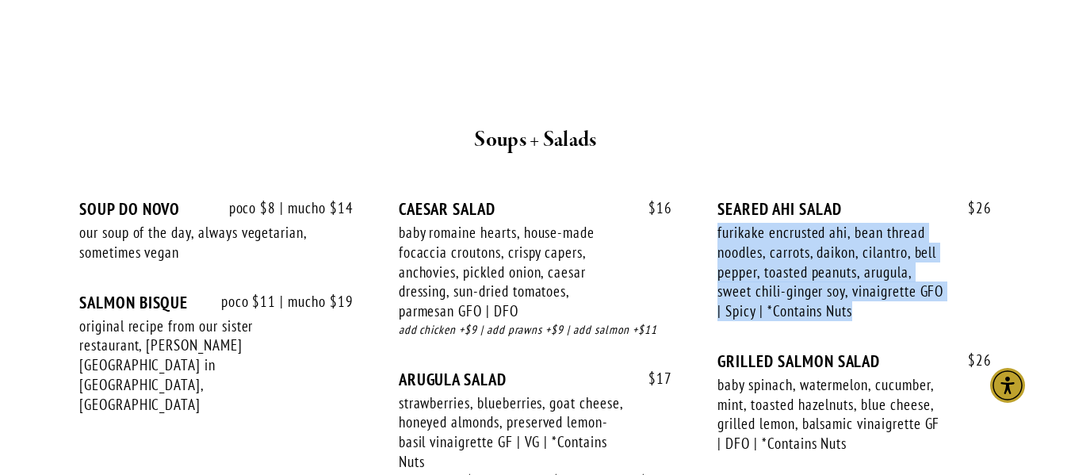 Image resolution: width=1071 pixels, height=475 pixels. What do you see at coordinates (536, 140) in the screenshot?
I see `h2: Soups + Salads` at bounding box center [536, 140].